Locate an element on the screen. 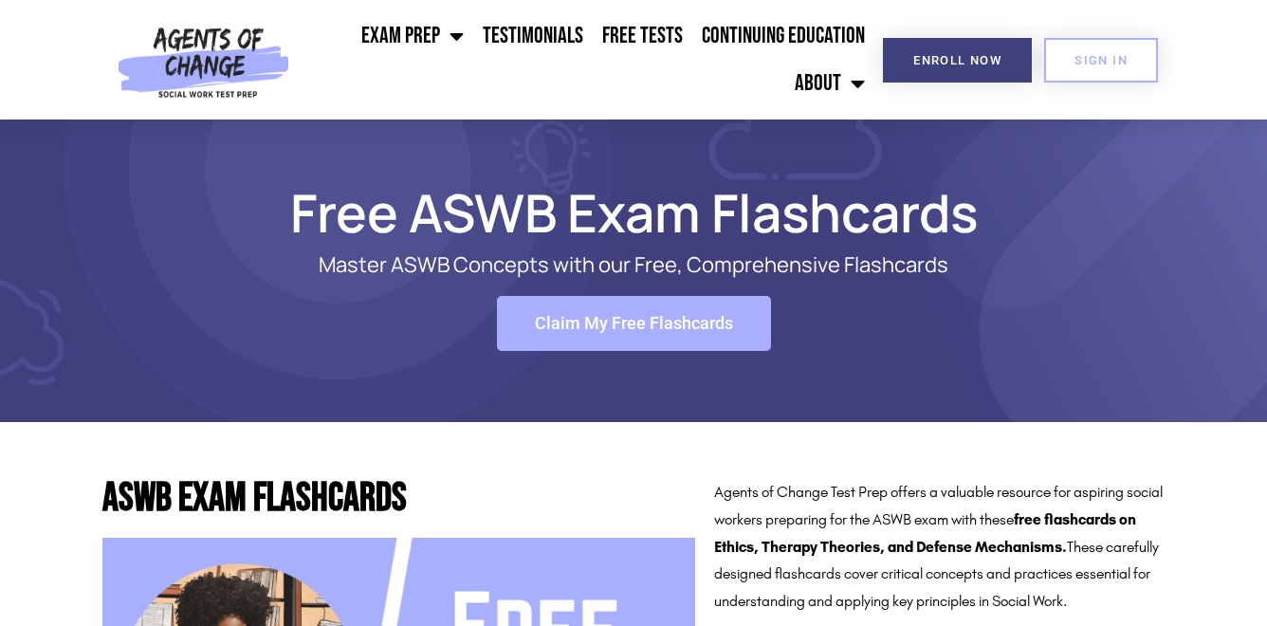 Image resolution: width=1267 pixels, height=626 pixels. a: About is located at coordinates (830, 83).